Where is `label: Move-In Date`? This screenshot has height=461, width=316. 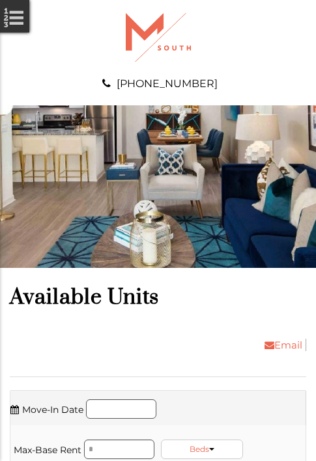
label: Move-In Date is located at coordinates (47, 410).